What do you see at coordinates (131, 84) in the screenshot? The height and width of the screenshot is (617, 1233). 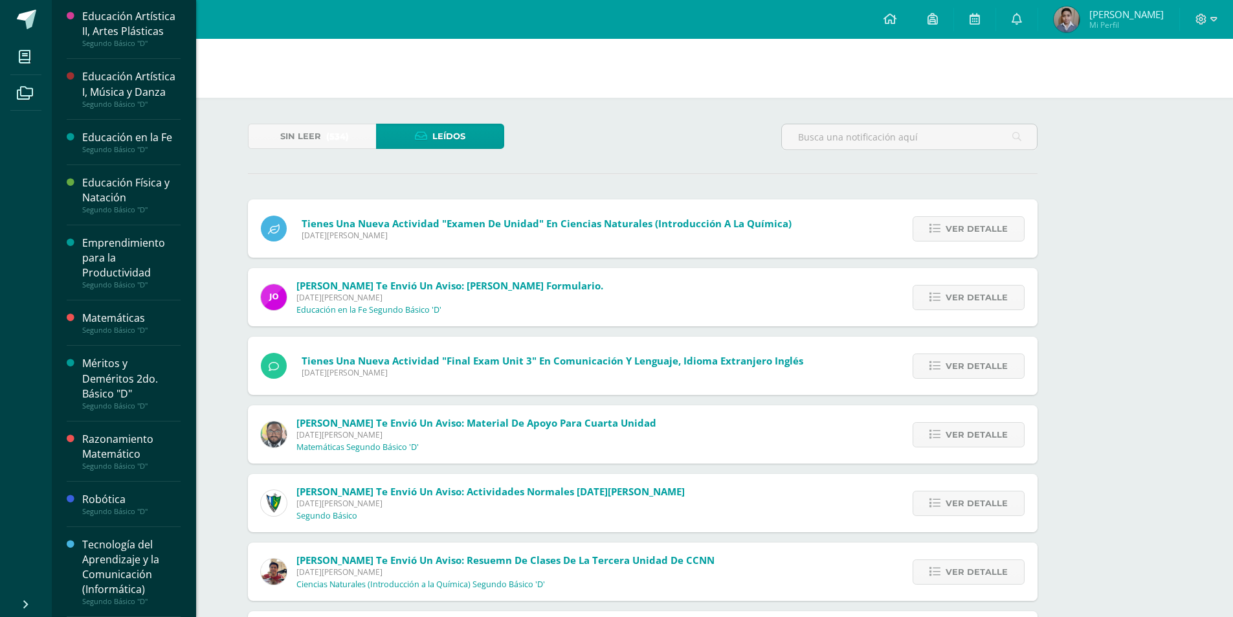 I see `div: Educación Artística I, Música y Danza` at bounding box center [131, 84].